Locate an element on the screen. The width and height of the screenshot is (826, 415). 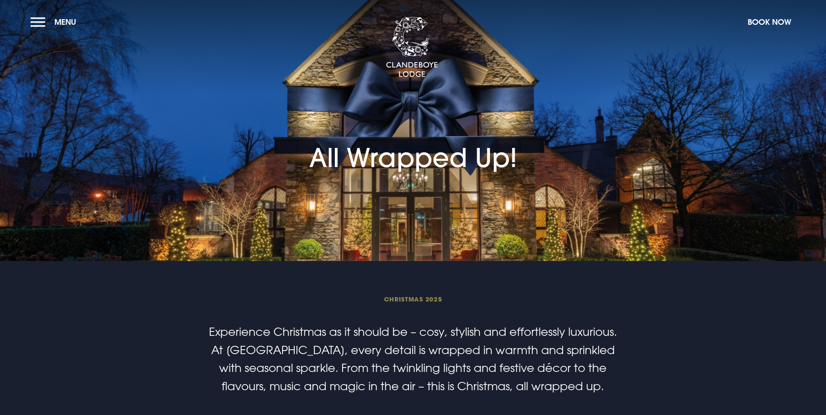
button: Menu is located at coordinates (55, 22).